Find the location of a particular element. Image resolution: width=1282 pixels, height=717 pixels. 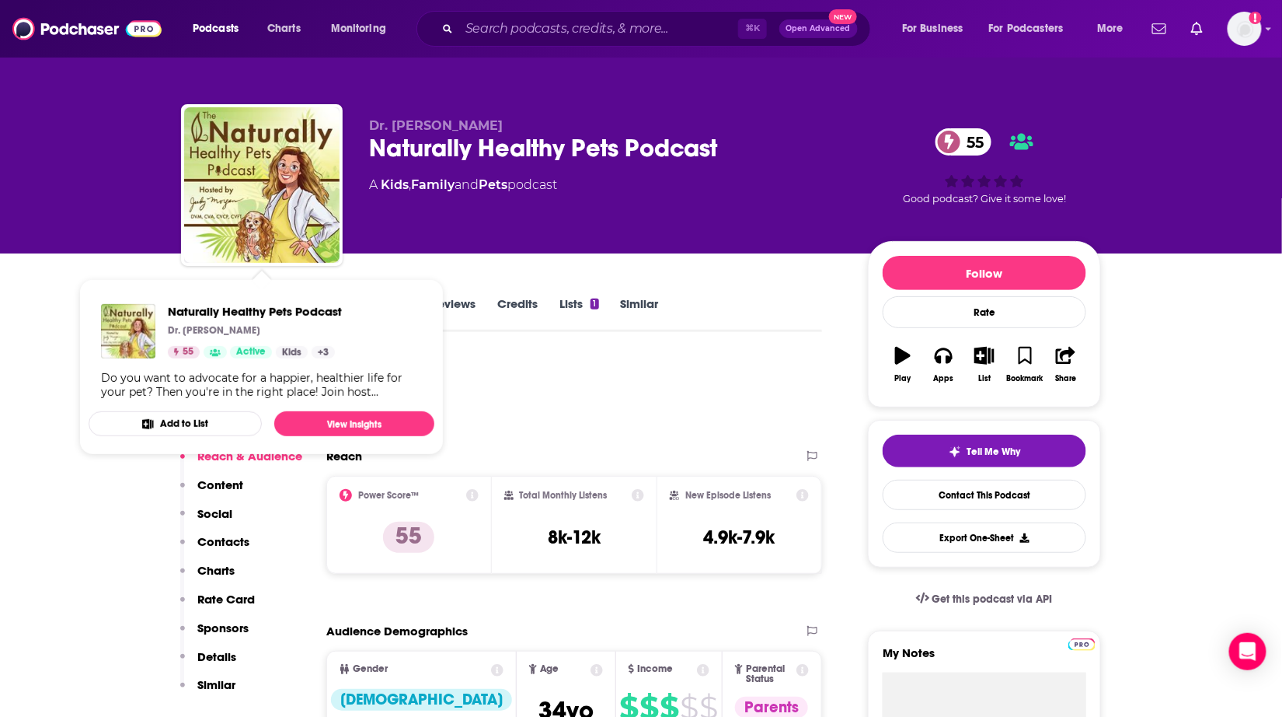

p: Sponsors is located at coordinates (223, 627).